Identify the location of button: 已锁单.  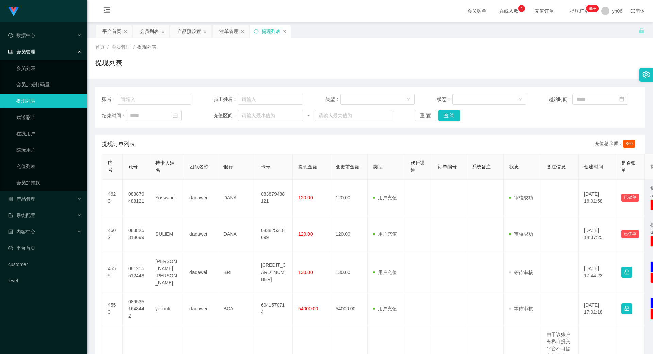
(631, 234).